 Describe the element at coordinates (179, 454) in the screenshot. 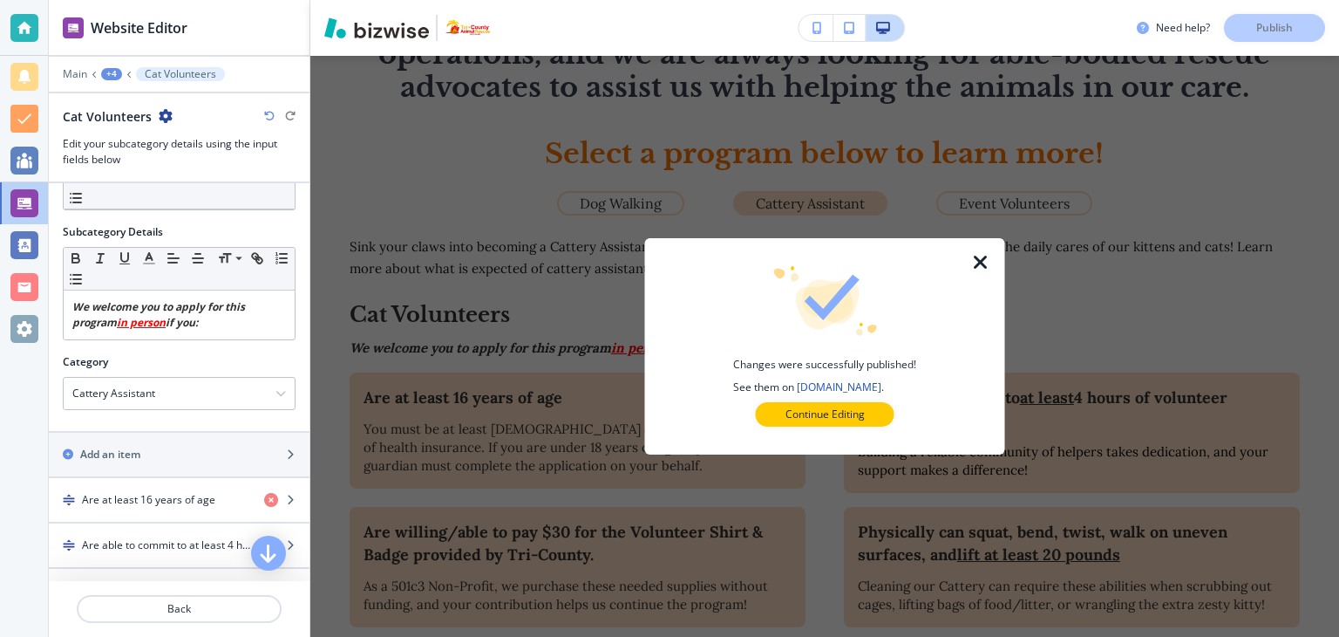

I see `button: Add an item` at that location.